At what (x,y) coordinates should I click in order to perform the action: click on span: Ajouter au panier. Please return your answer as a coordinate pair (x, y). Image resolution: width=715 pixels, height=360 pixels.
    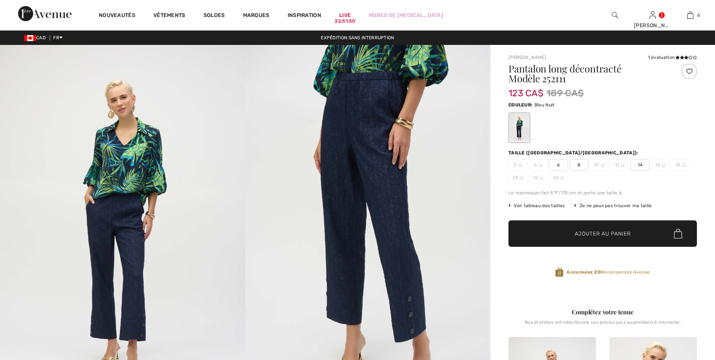
    Looking at the image, I should click on (603, 233).